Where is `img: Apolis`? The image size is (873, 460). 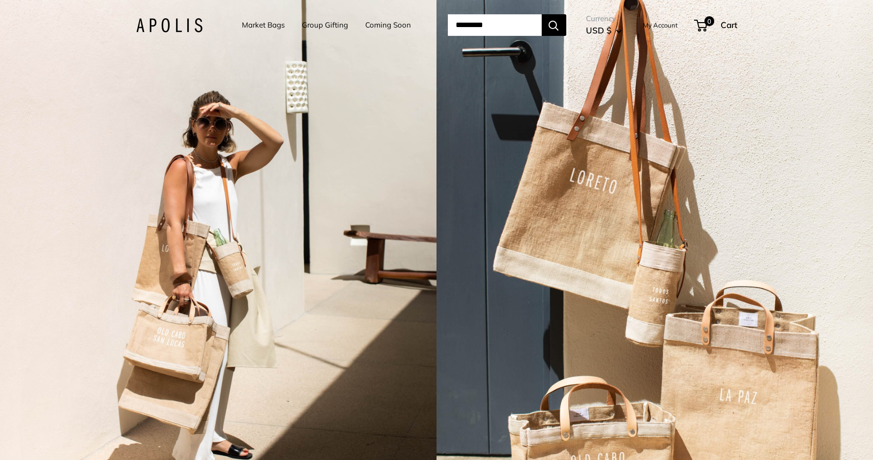 img: Apolis is located at coordinates (169, 25).